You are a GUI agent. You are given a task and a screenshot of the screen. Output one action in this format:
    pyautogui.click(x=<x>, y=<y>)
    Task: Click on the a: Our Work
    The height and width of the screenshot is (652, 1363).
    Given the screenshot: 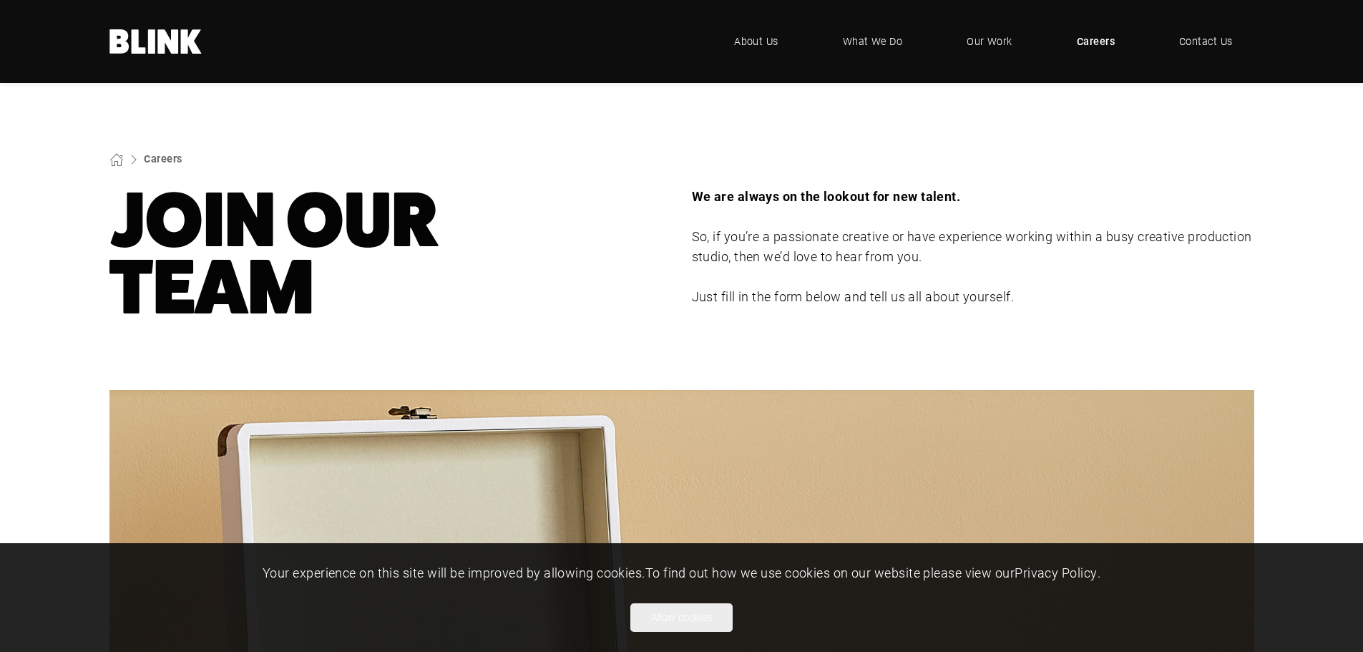 What is the action you would take?
    pyautogui.click(x=989, y=41)
    